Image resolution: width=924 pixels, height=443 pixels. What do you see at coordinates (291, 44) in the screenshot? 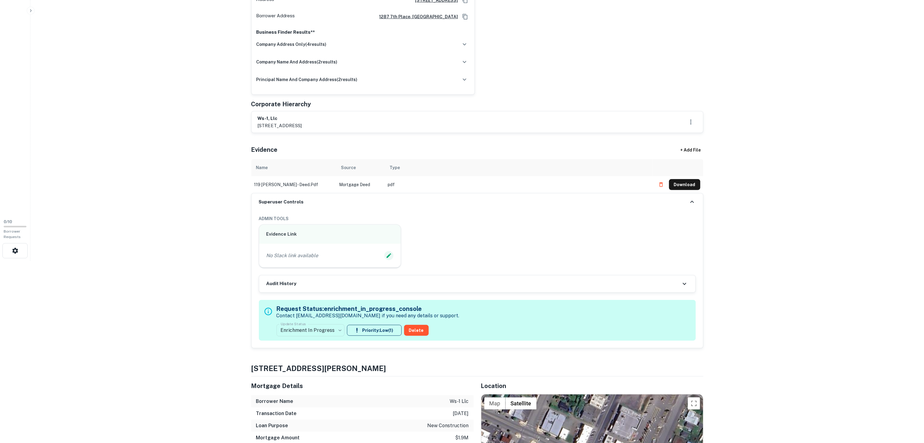
I see `h6: company address only ( 4 results)` at bounding box center [291, 44].